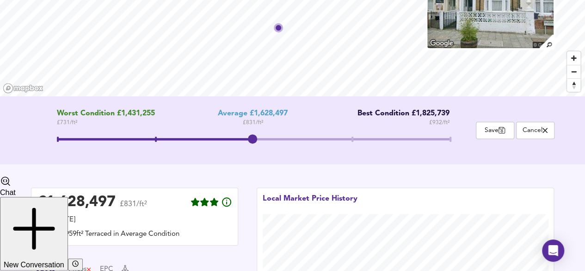 The width and height of the screenshot is (585, 271). I want to click on button: Save, so click(495, 130).